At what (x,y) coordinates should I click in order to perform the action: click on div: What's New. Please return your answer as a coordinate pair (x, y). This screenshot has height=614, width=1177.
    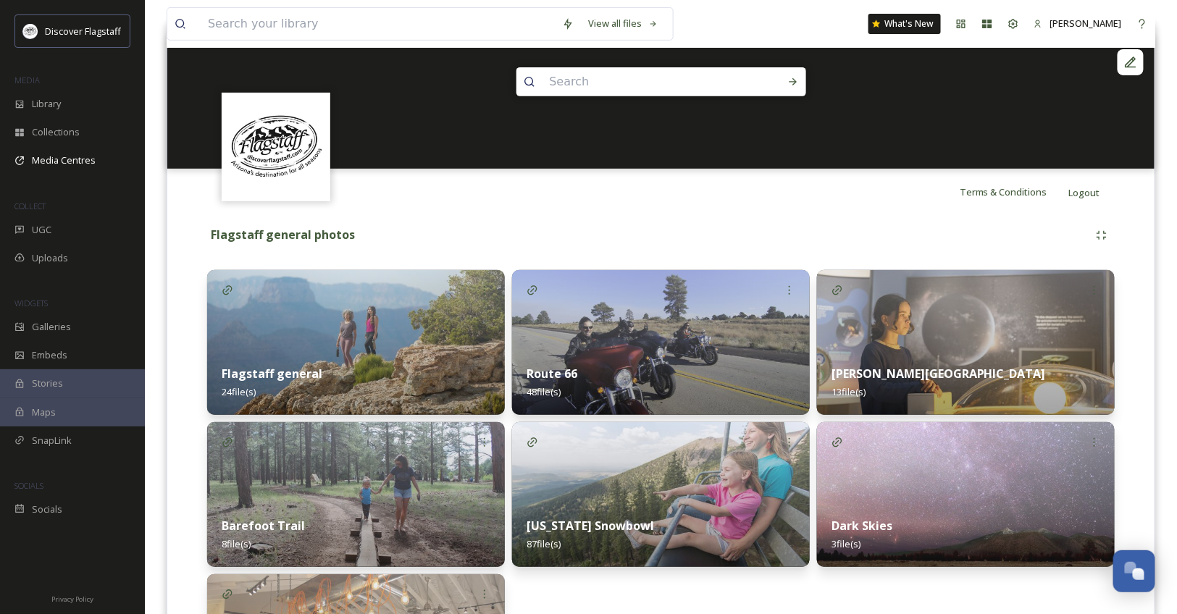
    Looking at the image, I should click on (905, 24).